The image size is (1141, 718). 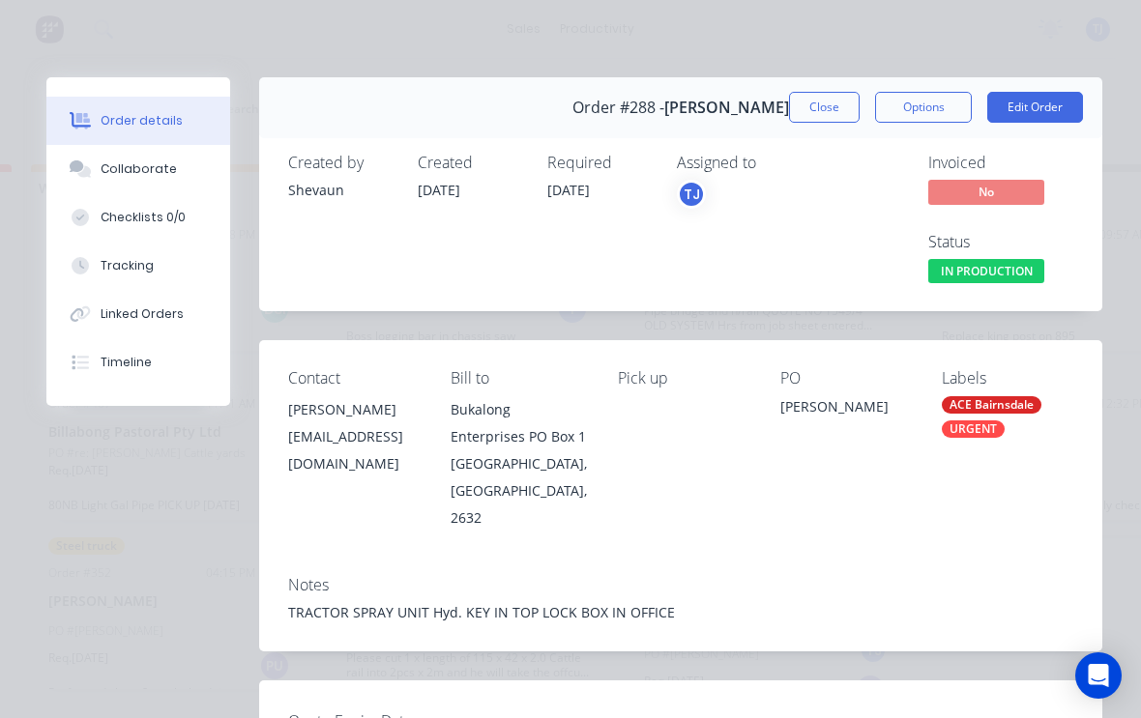 I want to click on button: Tracking, so click(x=138, y=266).